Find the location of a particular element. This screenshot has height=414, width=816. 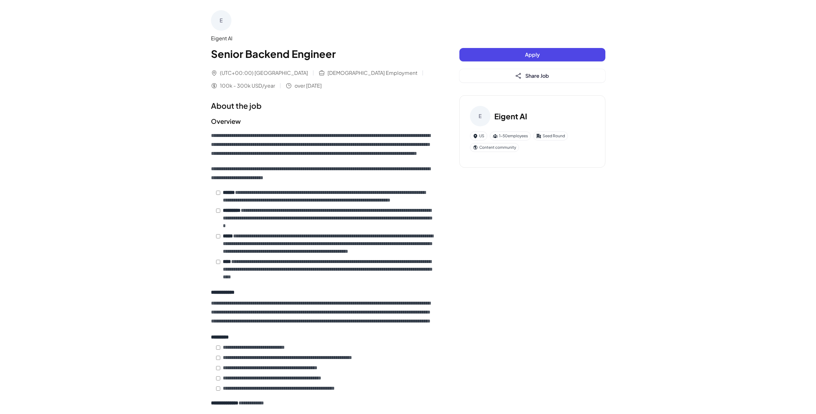

div: Seed Round is located at coordinates (551, 136).